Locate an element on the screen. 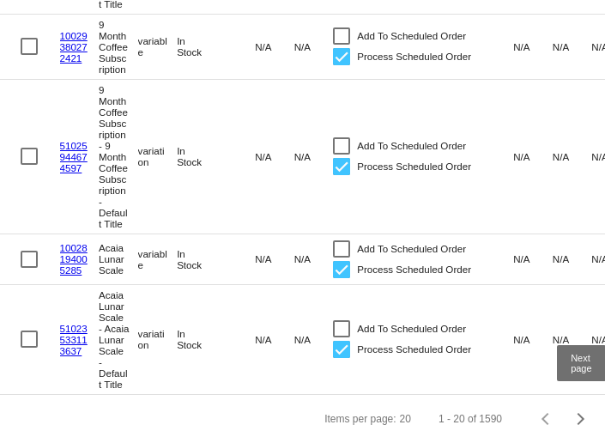 This screenshot has width=605, height=443. div: 1 - 20 of 1590 is located at coordinates (470, 419).